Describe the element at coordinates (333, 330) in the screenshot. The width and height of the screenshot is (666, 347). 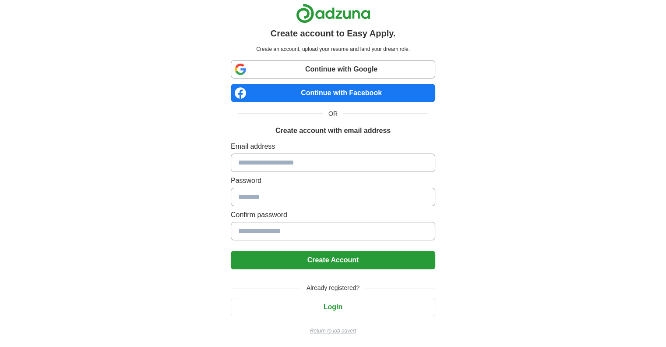
I see `a: Return to job advert` at that location.